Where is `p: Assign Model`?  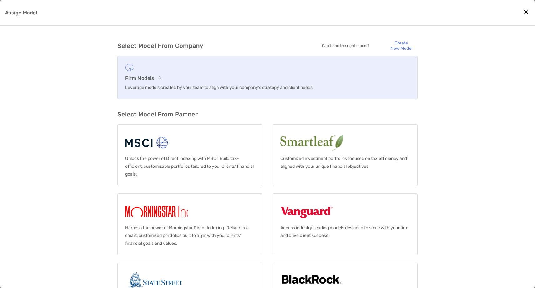 p: Assign Model is located at coordinates (21, 13).